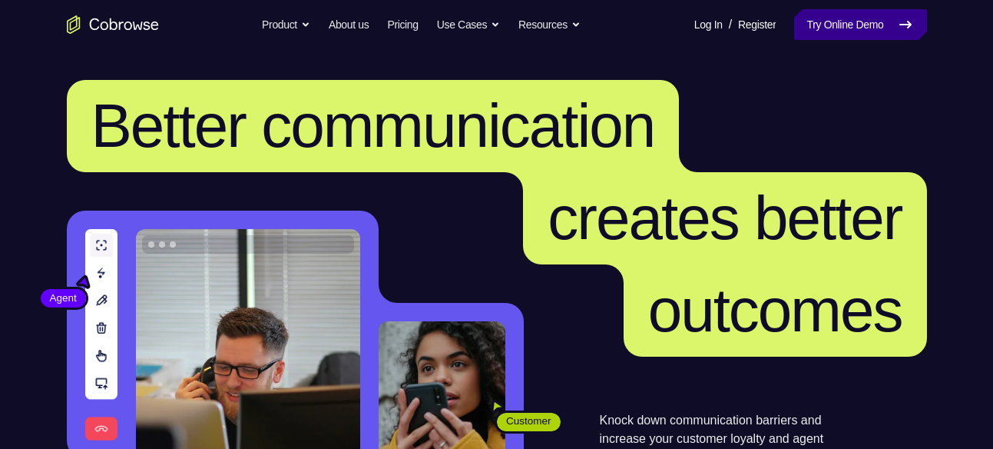  What do you see at coordinates (775, 310) in the screenshot?
I see `span: outcomes` at bounding box center [775, 310].